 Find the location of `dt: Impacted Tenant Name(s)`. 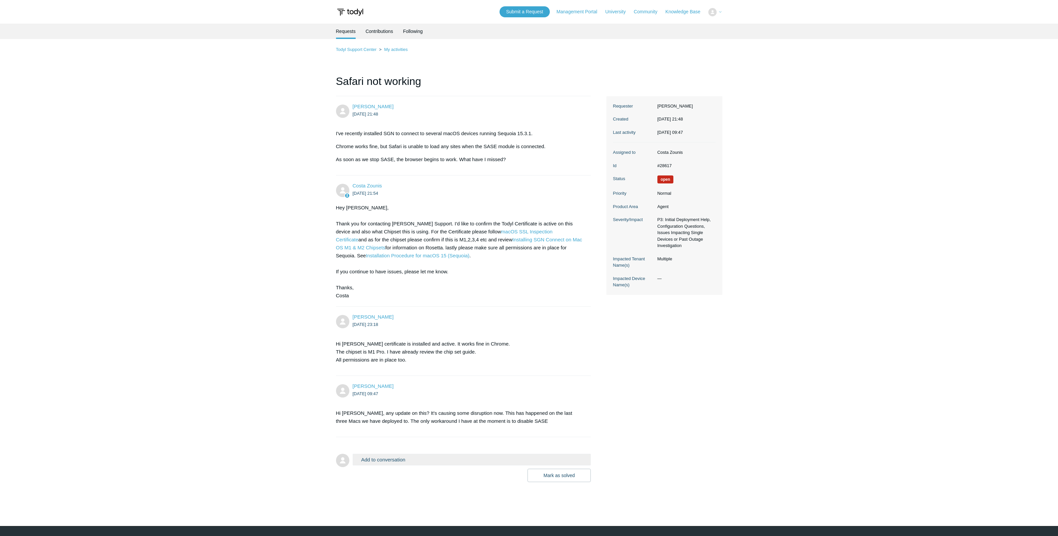

dt: Impacted Tenant Name(s) is located at coordinates (634, 262).